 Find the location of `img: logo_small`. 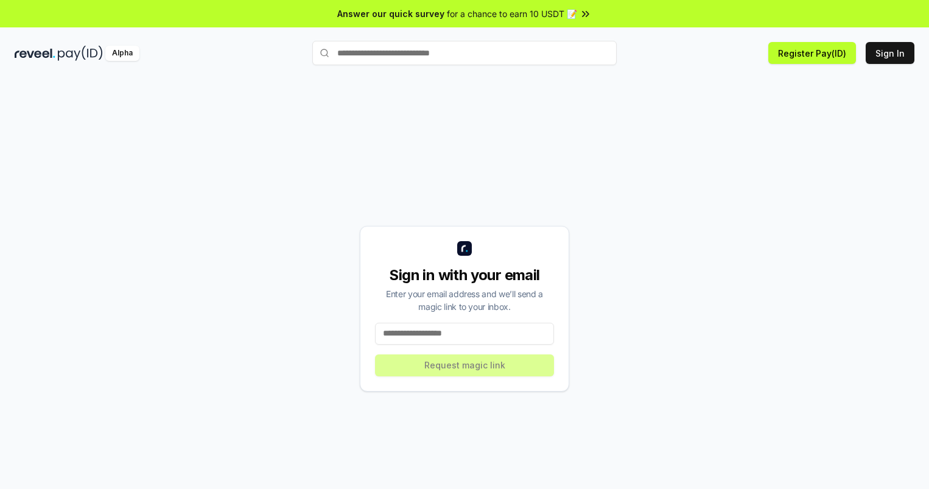

img: logo_small is located at coordinates (465, 248).